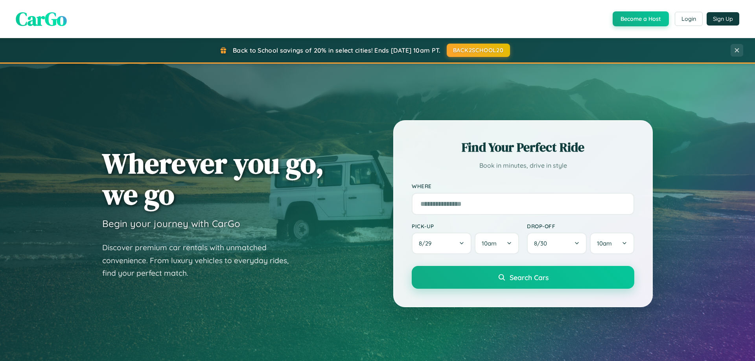 This screenshot has width=755, height=361. What do you see at coordinates (465, 226) in the screenshot?
I see `label: Pick-up` at bounding box center [465, 226].